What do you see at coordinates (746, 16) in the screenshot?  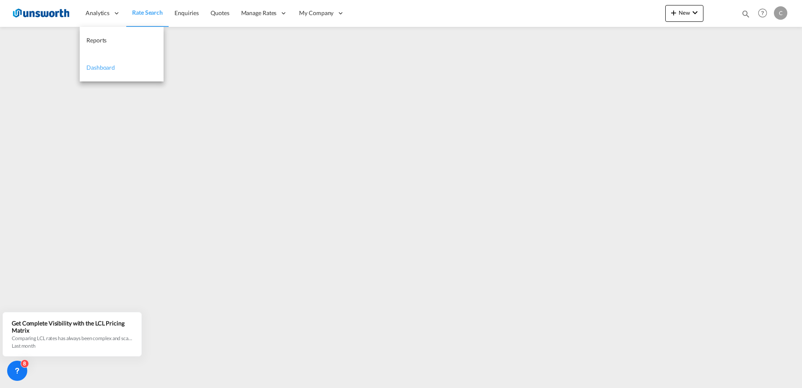 I see `div: icon-magnify` at bounding box center [746, 16].